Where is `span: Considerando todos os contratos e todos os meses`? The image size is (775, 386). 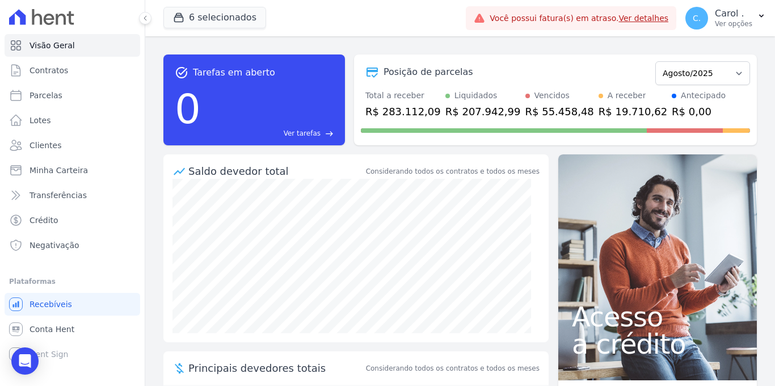 span: Considerando todos os contratos e todos os meses is located at coordinates (453, 368).